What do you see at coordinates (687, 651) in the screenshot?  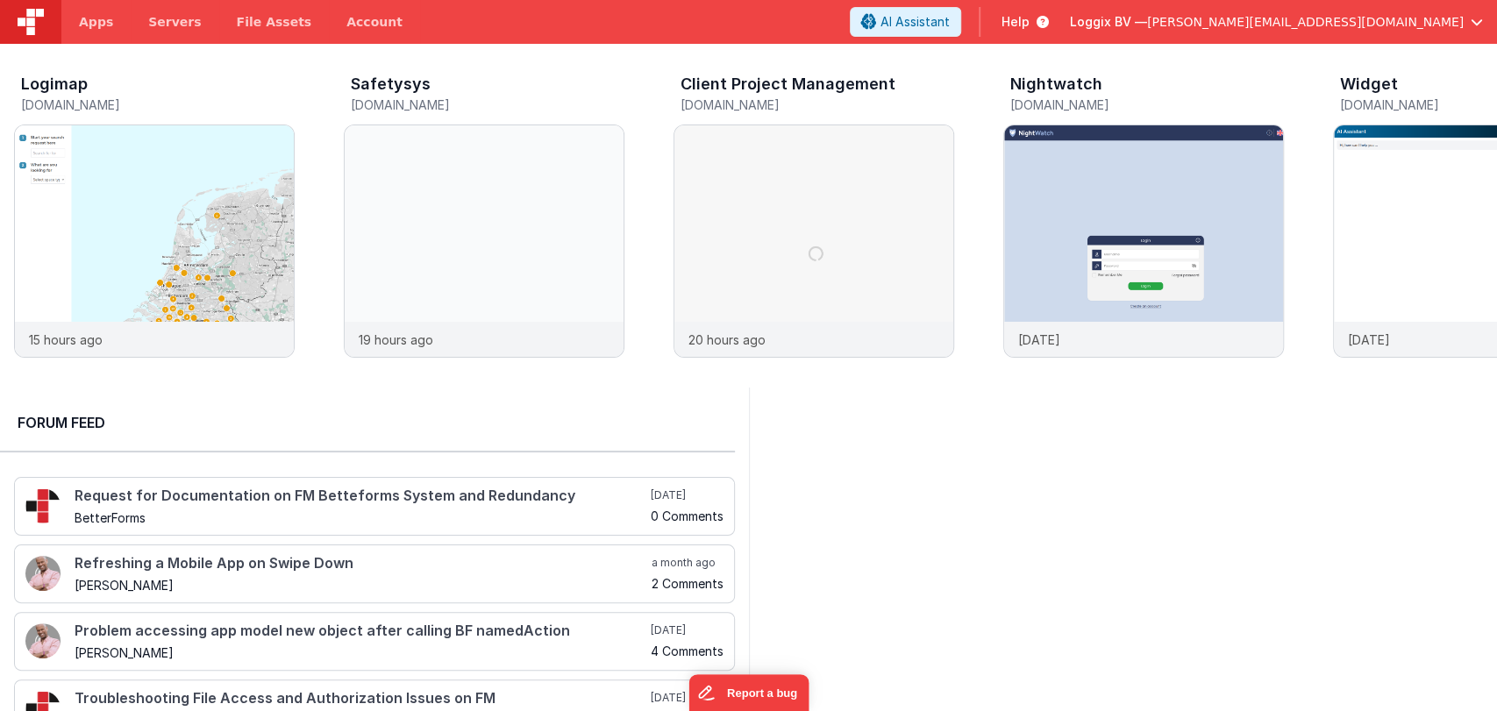 I see `h5: 4 Comments` at bounding box center [687, 651].